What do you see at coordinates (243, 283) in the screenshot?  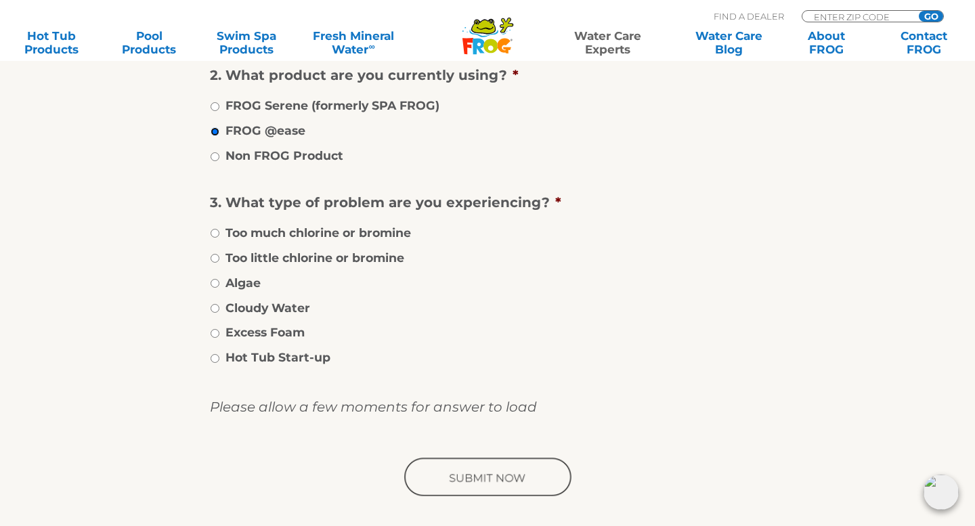 I see `label: Algae` at bounding box center [243, 283].